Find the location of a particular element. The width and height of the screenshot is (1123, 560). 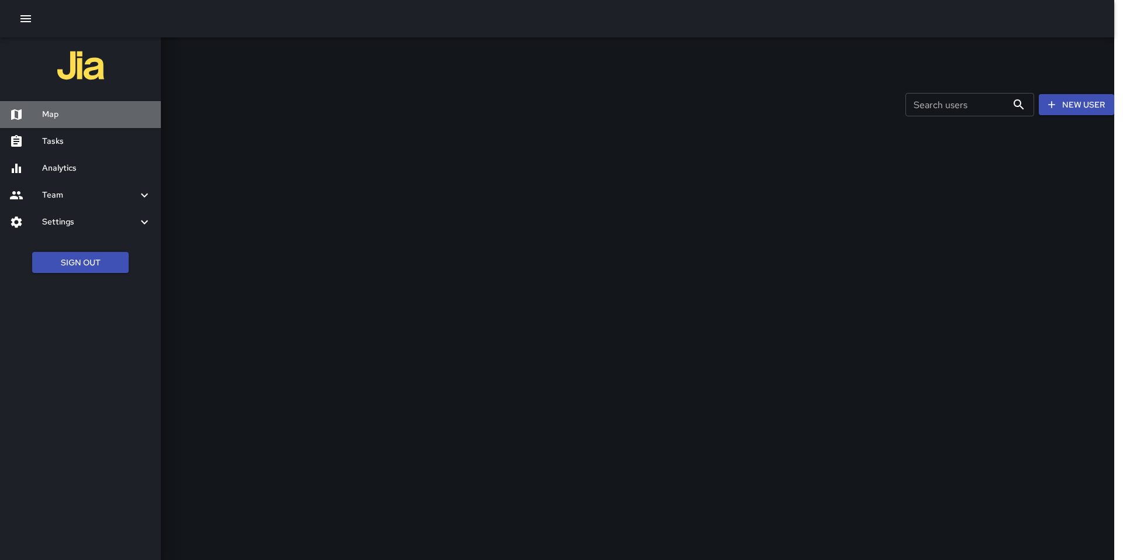

h6: Tasks is located at coordinates (97, 142).